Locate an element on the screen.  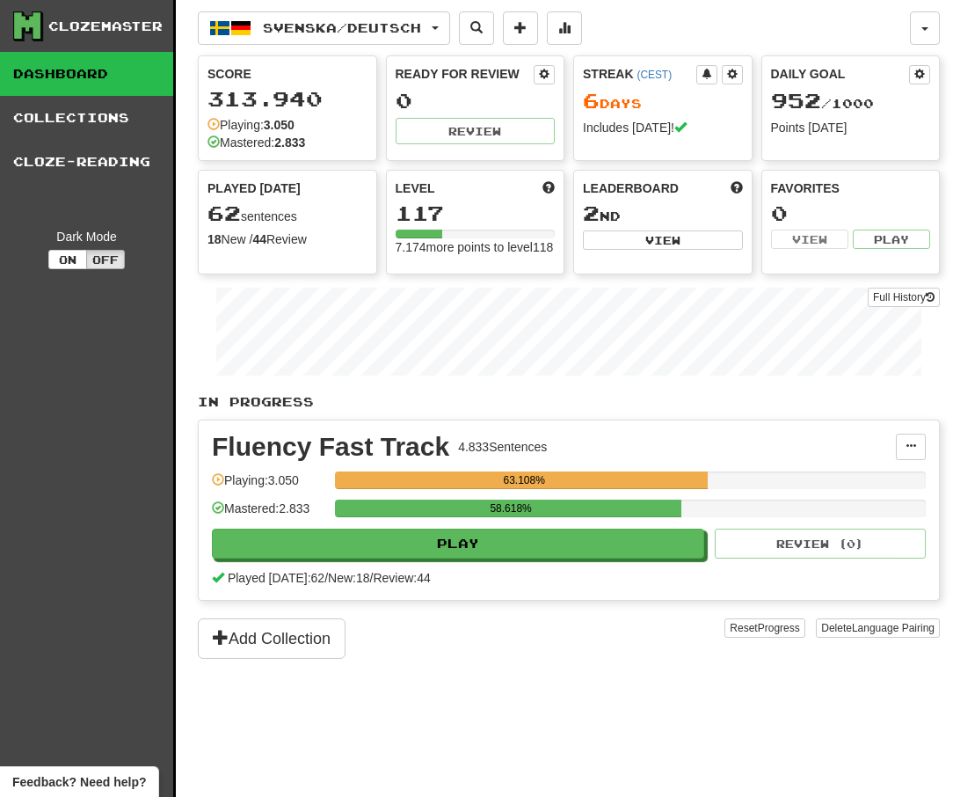
p: In Progress is located at coordinates (569, 402).